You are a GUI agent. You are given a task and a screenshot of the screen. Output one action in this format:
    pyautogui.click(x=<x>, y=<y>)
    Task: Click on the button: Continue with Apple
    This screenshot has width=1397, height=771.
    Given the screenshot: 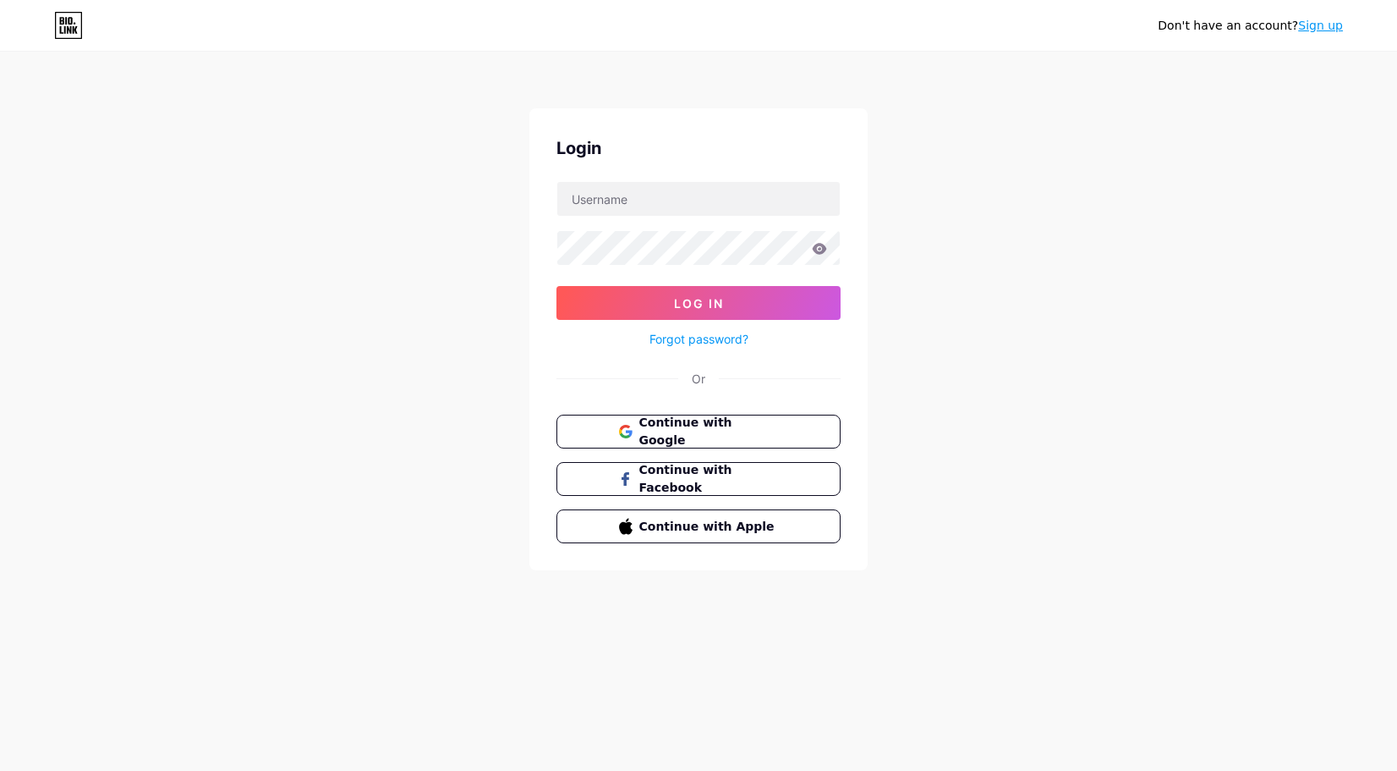 What is the action you would take?
    pyautogui.click(x=699, y=526)
    